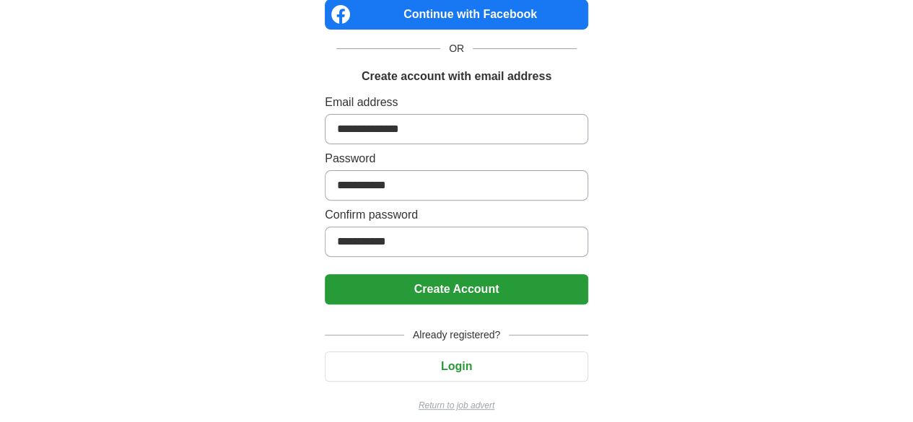 Image resolution: width=913 pixels, height=422 pixels. What do you see at coordinates (456, 159) in the screenshot?
I see `label: Password` at bounding box center [456, 159].